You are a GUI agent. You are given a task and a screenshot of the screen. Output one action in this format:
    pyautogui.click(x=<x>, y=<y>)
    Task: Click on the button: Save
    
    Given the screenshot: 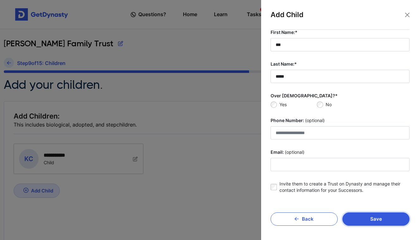 What is the action you would take?
    pyautogui.click(x=376, y=219)
    